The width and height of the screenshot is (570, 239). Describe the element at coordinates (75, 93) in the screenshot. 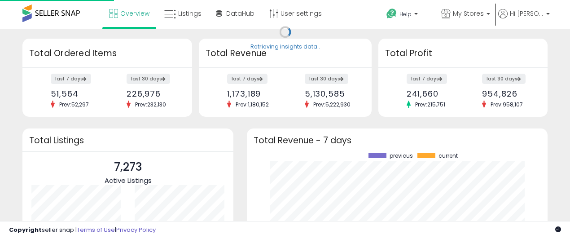

I see `div: 51,564` at that location.